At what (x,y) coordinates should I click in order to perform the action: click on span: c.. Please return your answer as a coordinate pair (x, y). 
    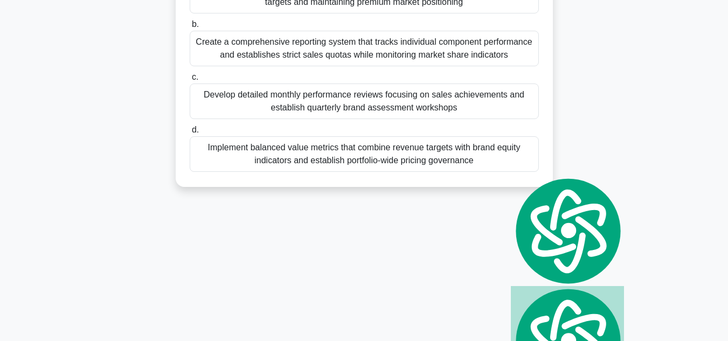
    Looking at the image, I should click on (195, 77).